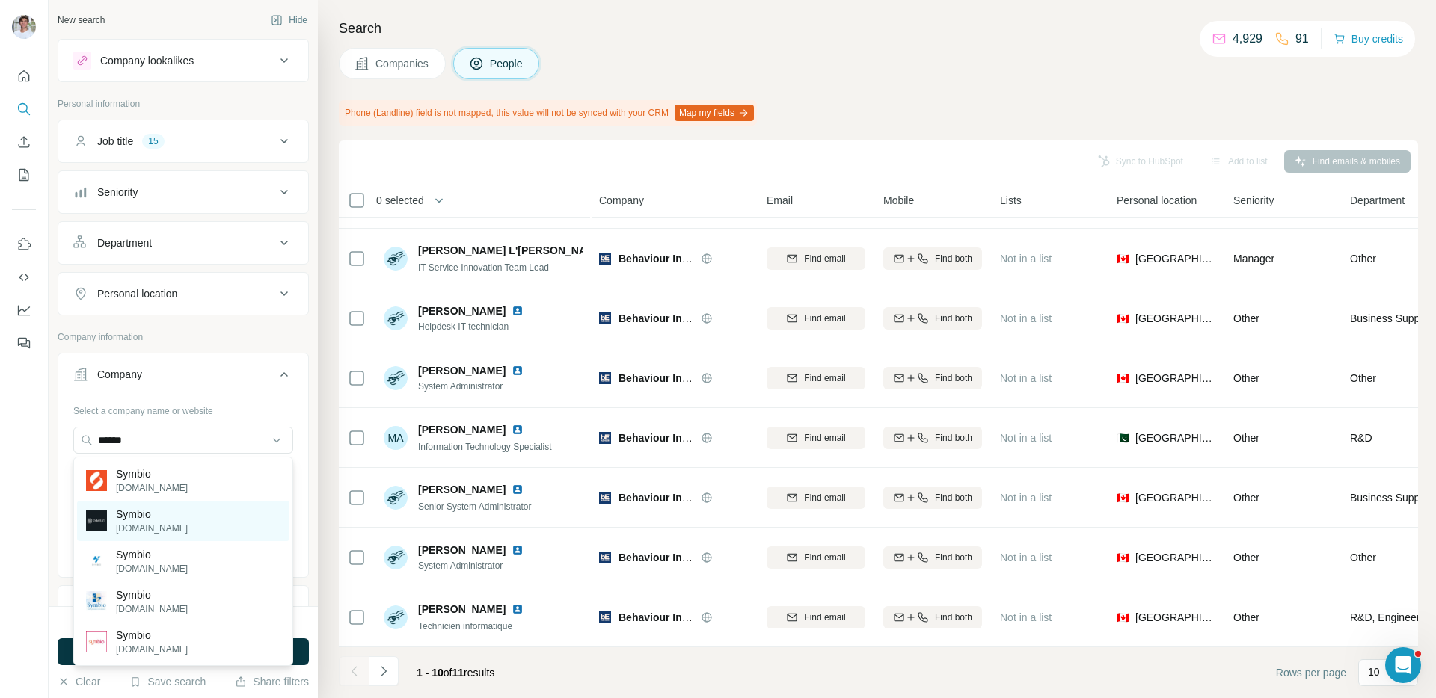 The image size is (1436, 698). Describe the element at coordinates (1156, 200) in the screenshot. I see `span: Personal location` at that location.